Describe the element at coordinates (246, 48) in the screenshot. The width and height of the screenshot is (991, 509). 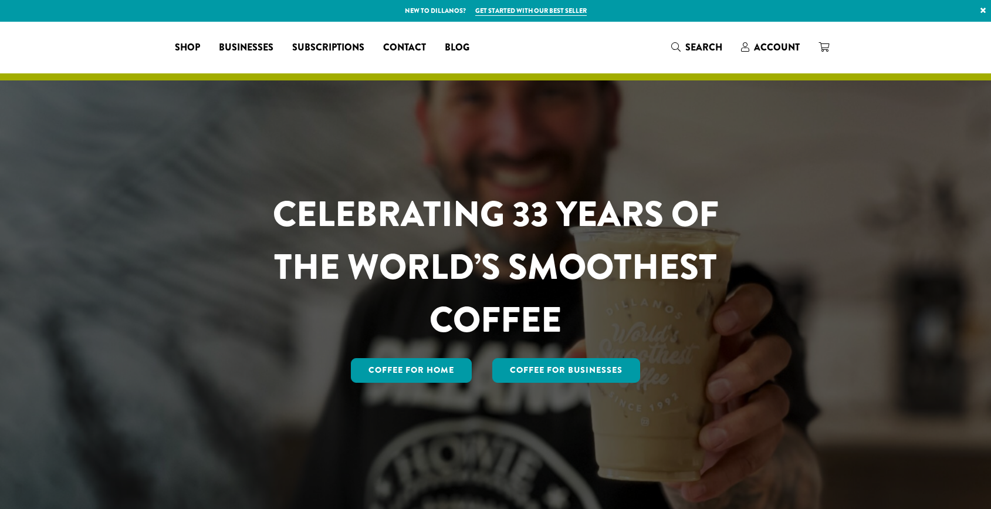
I see `span: Businesses` at that location.